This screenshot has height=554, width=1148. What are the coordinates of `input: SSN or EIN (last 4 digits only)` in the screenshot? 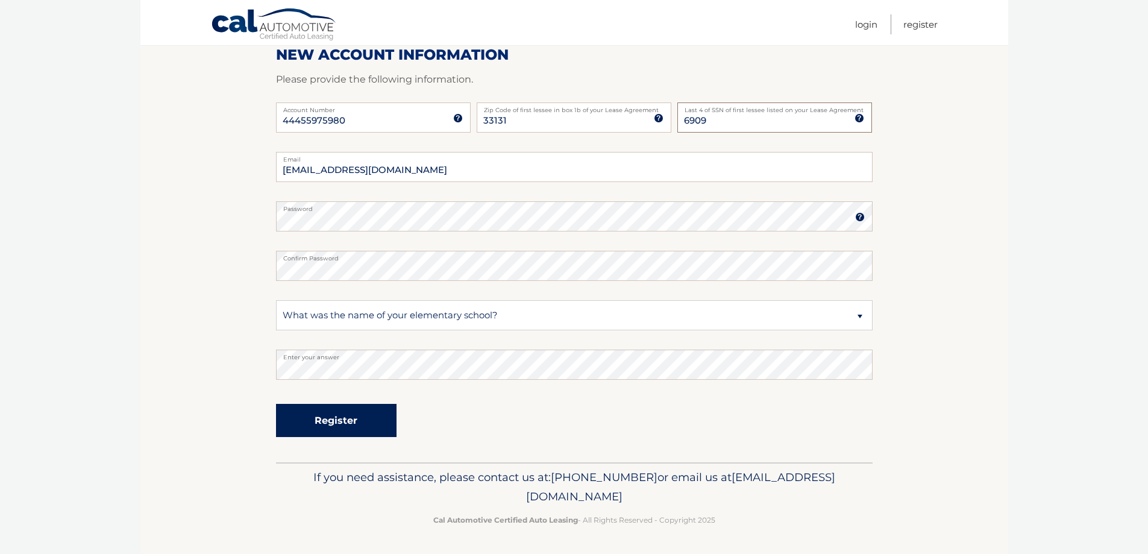 It's located at (774, 118).